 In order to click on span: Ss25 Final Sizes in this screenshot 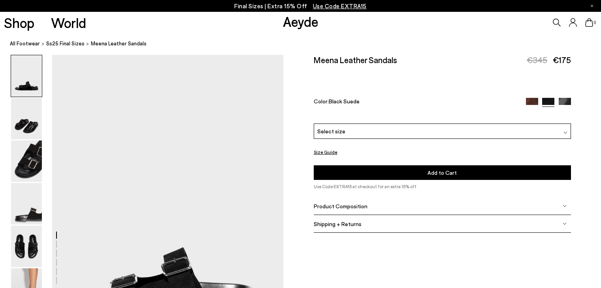, I will do `click(65, 43)`.